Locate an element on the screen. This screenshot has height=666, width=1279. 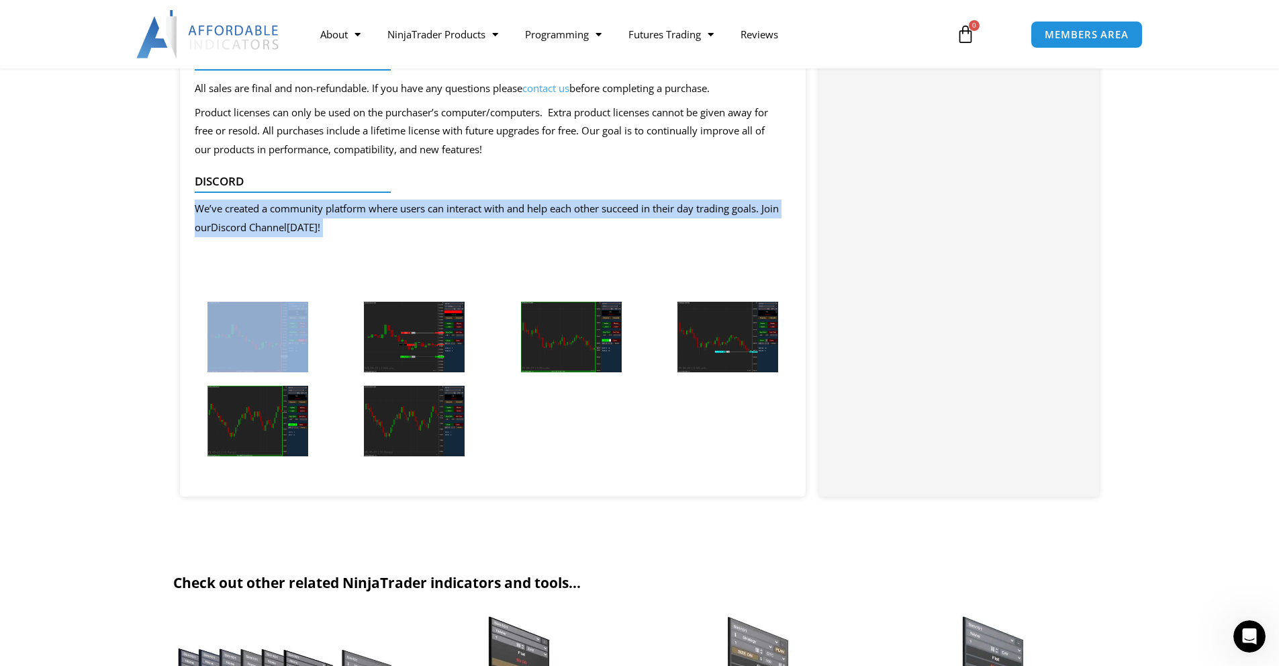
span: All sales are final and non-refundable. If you have any questions please is located at coordinates (359, 88).